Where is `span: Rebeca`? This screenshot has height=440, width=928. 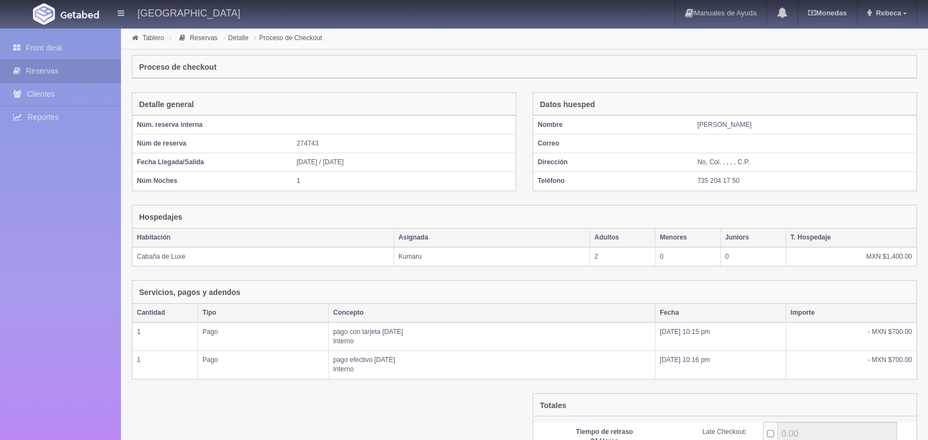 span: Rebeca is located at coordinates (887, 13).